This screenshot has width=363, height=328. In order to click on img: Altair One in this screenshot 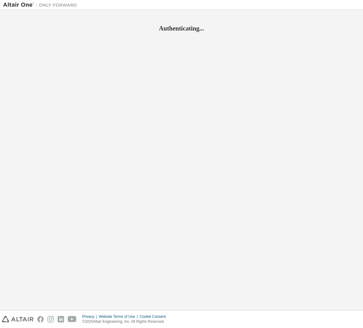, I will do `click(42, 5)`.